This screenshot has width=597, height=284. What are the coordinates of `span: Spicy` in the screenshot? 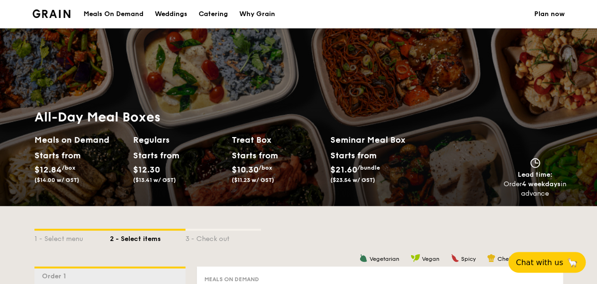 It's located at (468, 259).